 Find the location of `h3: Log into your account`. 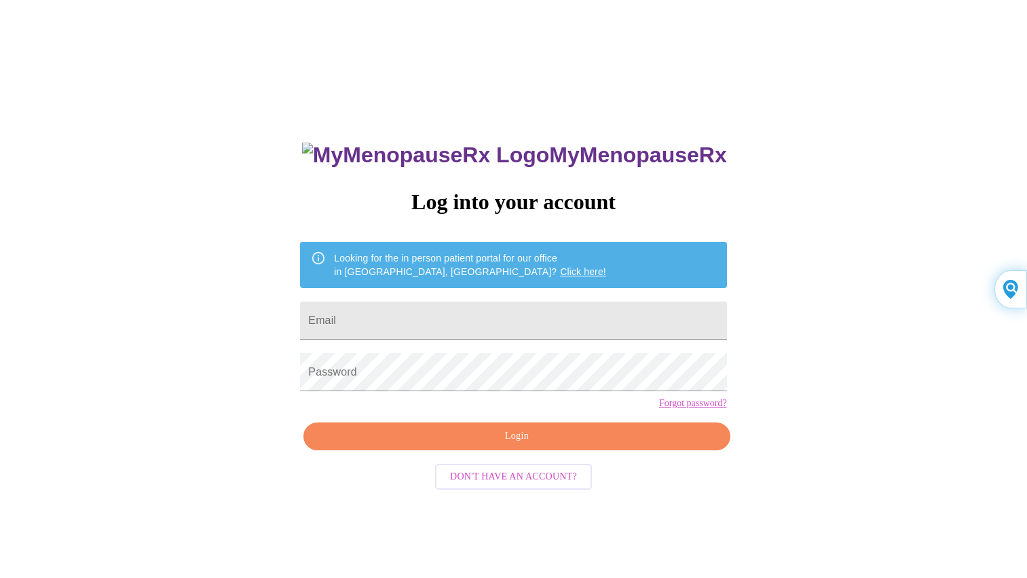

h3: Log into your account is located at coordinates (513, 202).